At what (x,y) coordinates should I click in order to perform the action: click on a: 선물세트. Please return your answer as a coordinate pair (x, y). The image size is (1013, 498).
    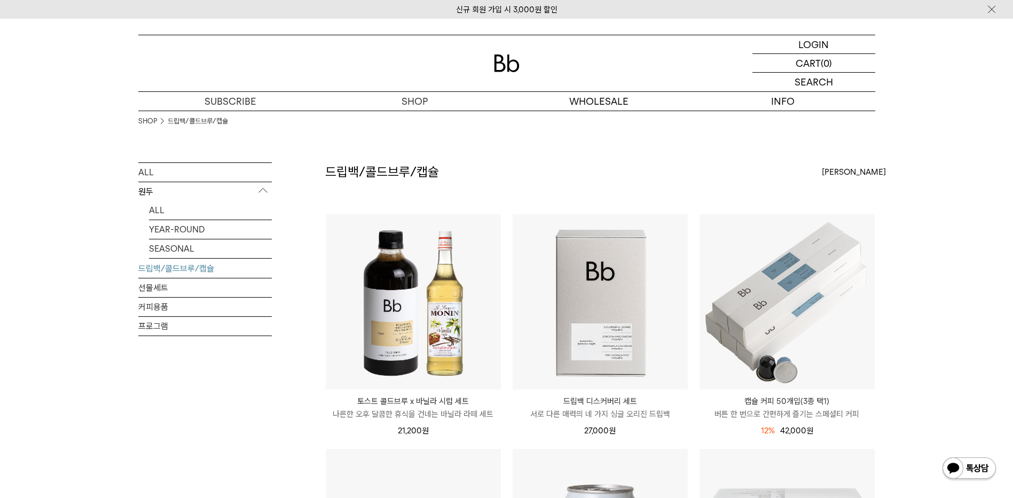
    Looking at the image, I should click on (205, 287).